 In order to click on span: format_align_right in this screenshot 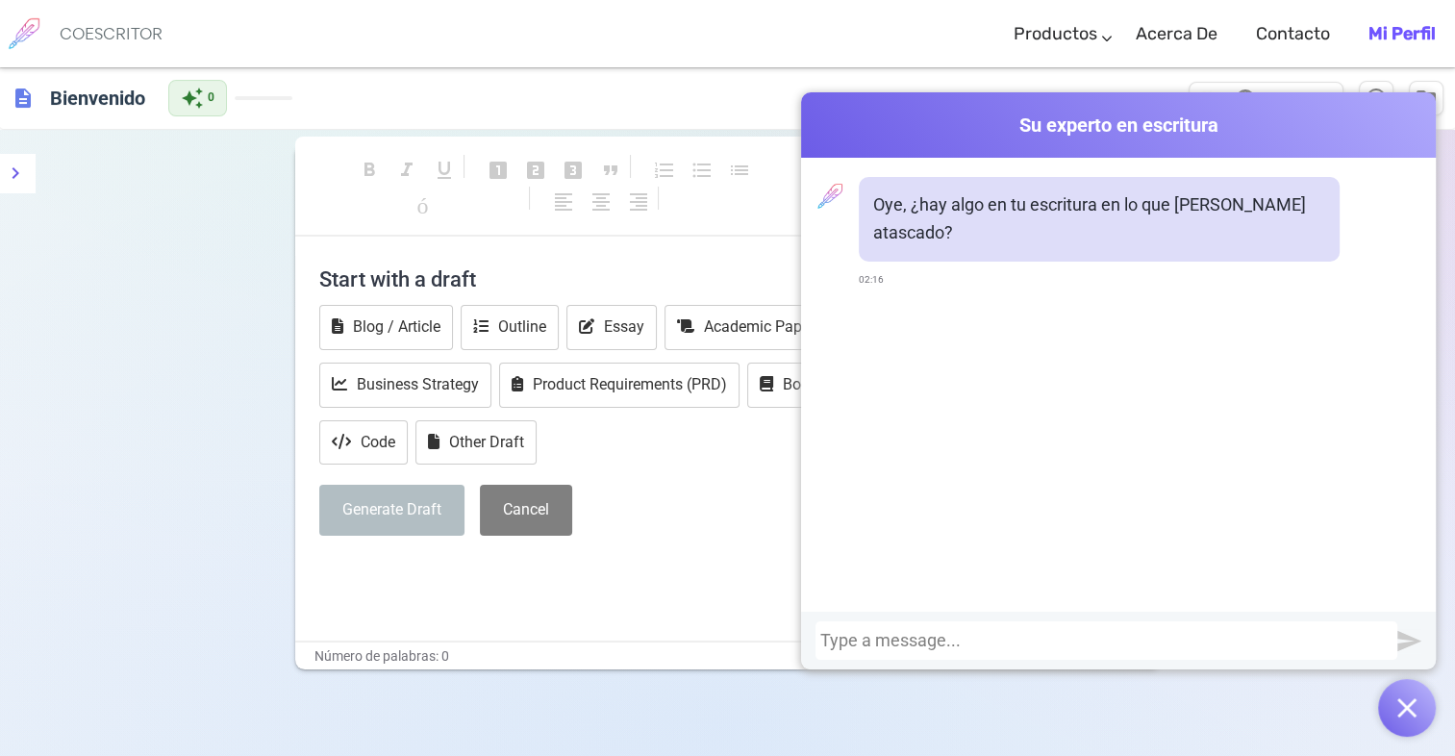, I will do `click(638, 202)`.